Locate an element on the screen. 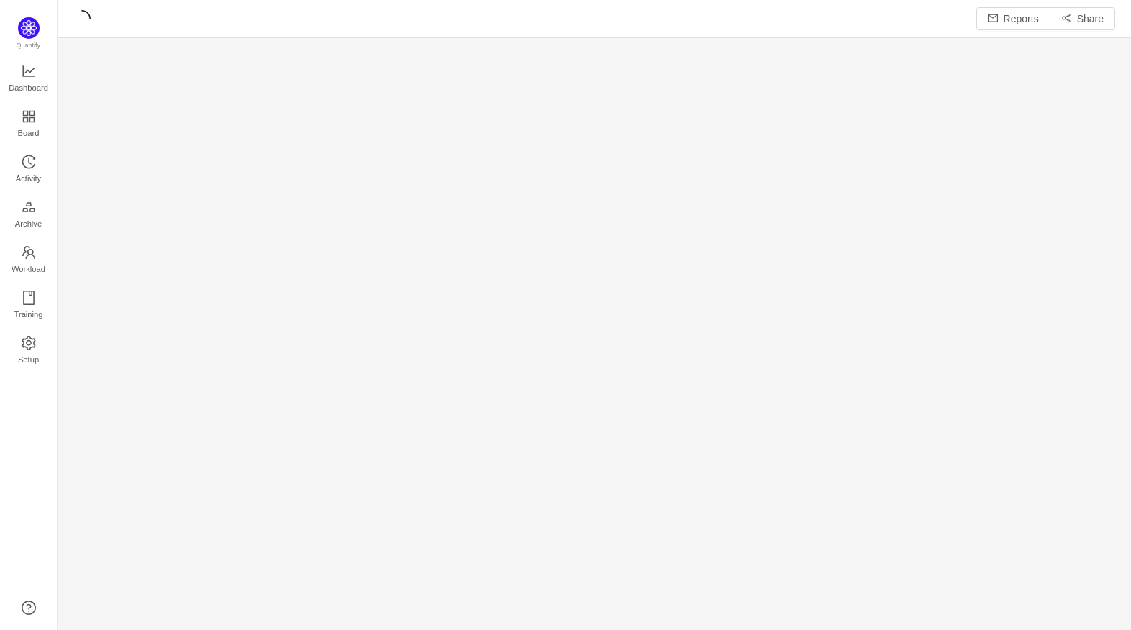 This screenshot has height=630, width=1131. a: Dashboard is located at coordinates (29, 79).